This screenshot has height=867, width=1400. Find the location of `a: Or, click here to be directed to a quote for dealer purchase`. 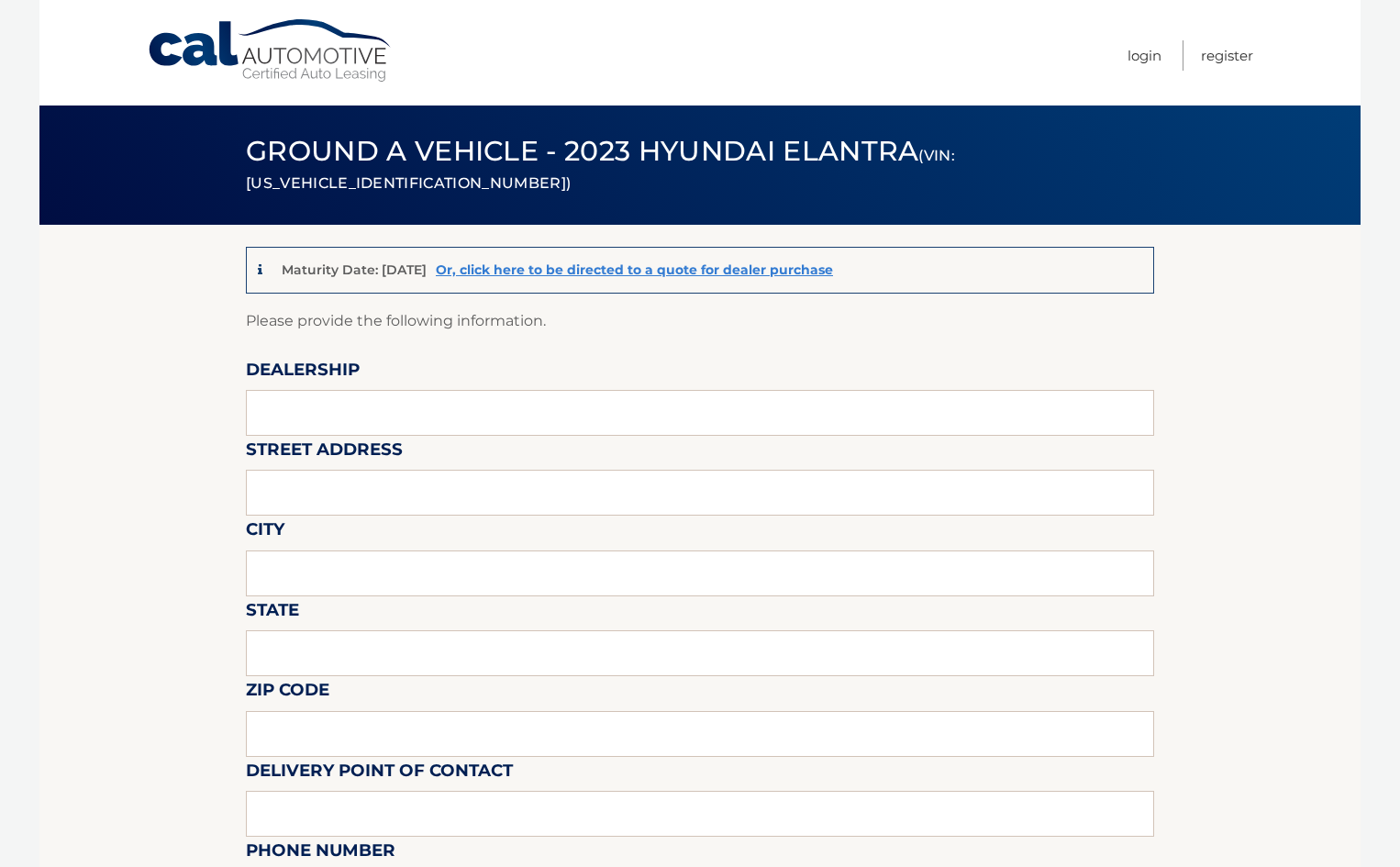

a: Or, click here to be directed to a quote for dealer purchase is located at coordinates (634, 270).